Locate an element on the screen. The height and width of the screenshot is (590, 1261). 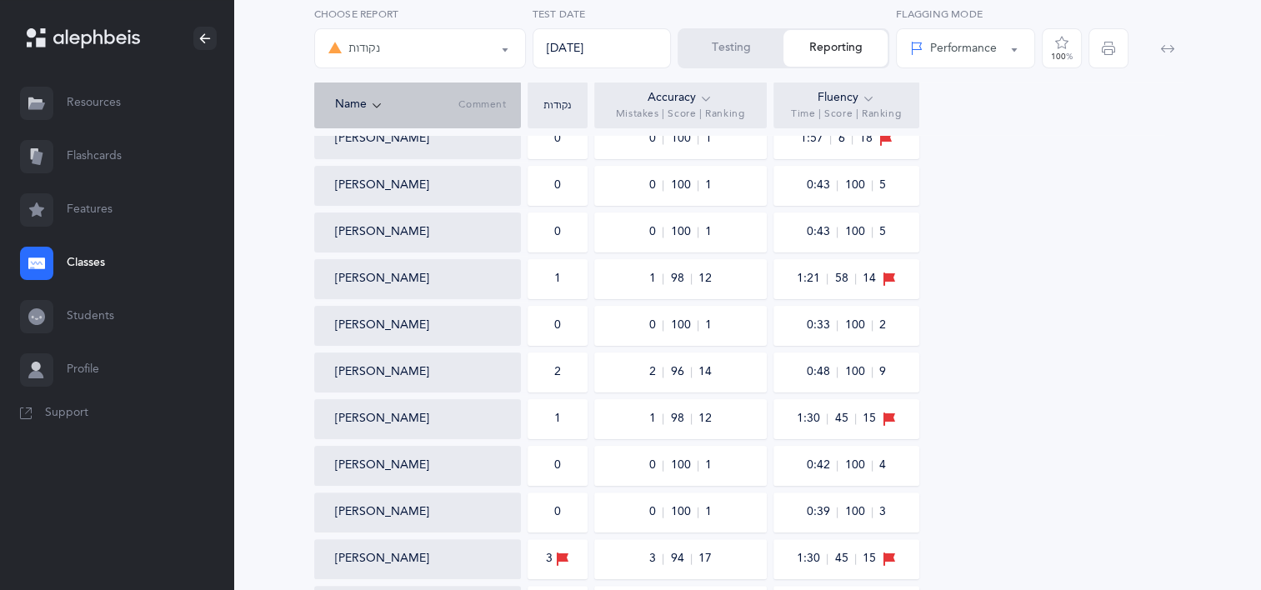
span: 96 is located at coordinates (681, 372).